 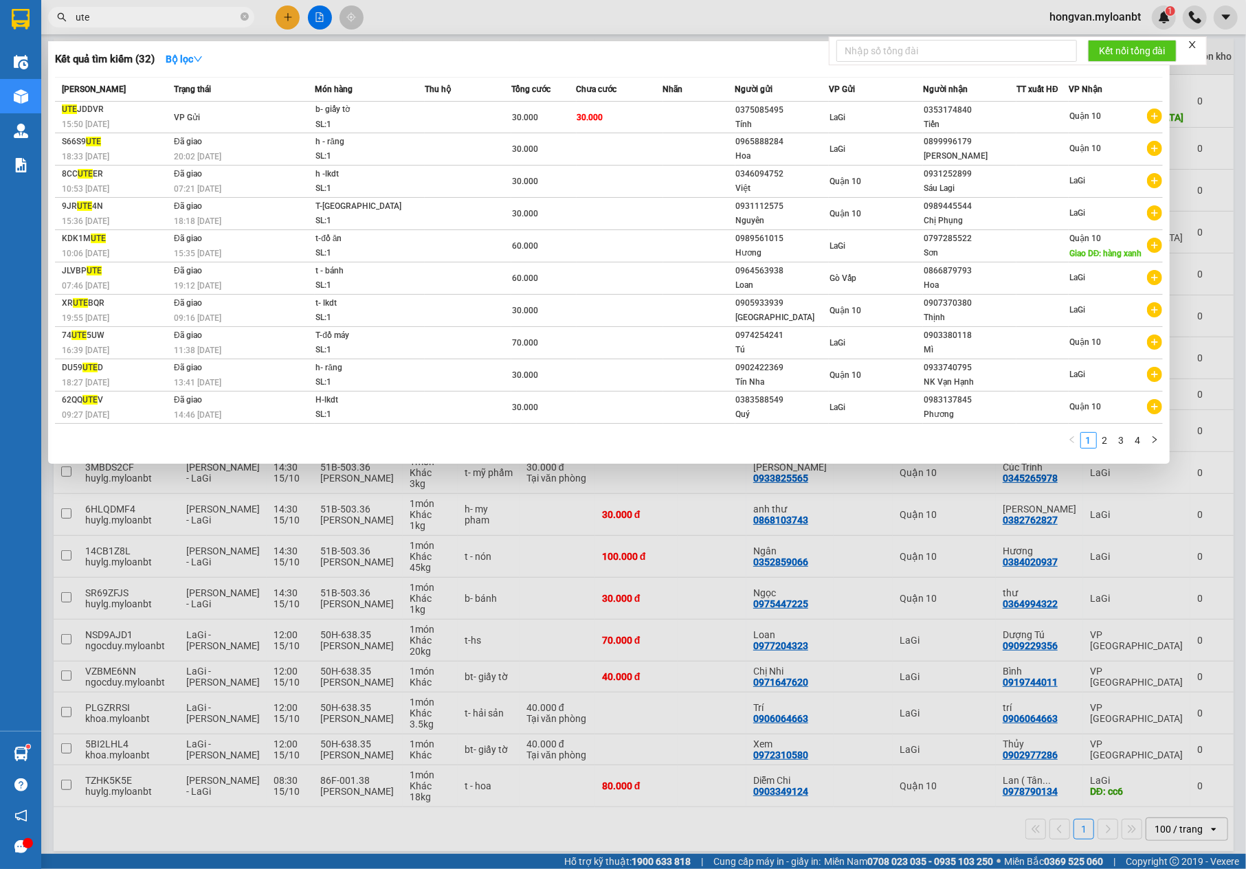 What do you see at coordinates (62, 17) in the screenshot?
I see `span: search` at bounding box center [62, 17].